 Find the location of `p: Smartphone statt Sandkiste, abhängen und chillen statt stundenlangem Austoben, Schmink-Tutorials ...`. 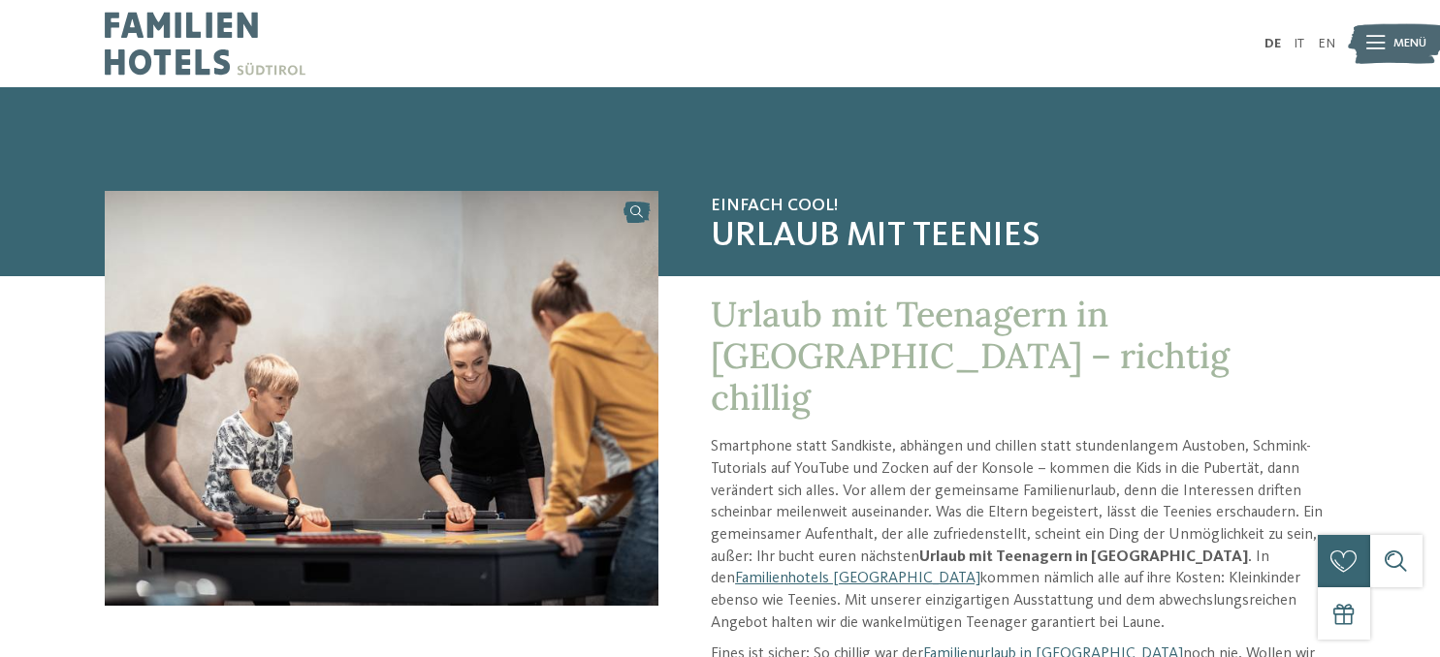

p: Smartphone statt Sandkiste, abhängen und chillen statt stundenlangem Austoben, Schmink-Tutorials ... is located at coordinates (1023, 535).